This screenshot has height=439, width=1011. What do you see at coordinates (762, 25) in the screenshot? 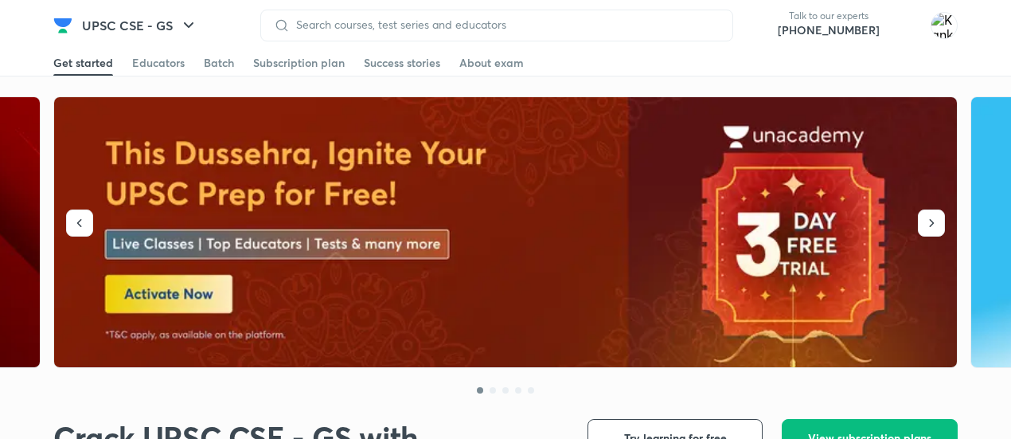
I see `img: call-us` at bounding box center [762, 25].